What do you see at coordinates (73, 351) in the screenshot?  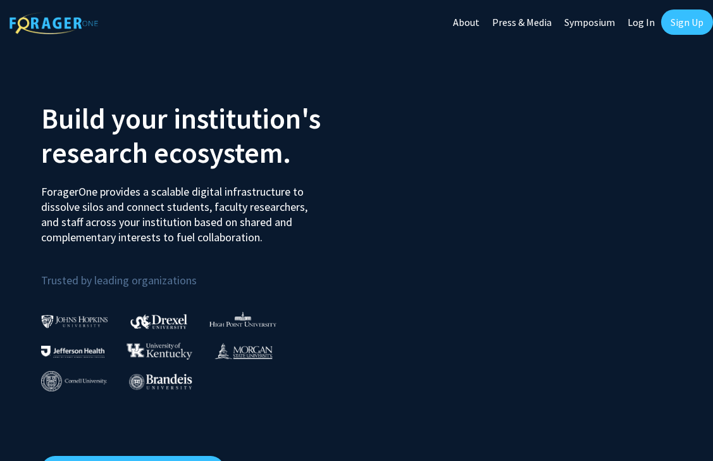 I see `img: Thomas Jefferson University` at bounding box center [73, 351].